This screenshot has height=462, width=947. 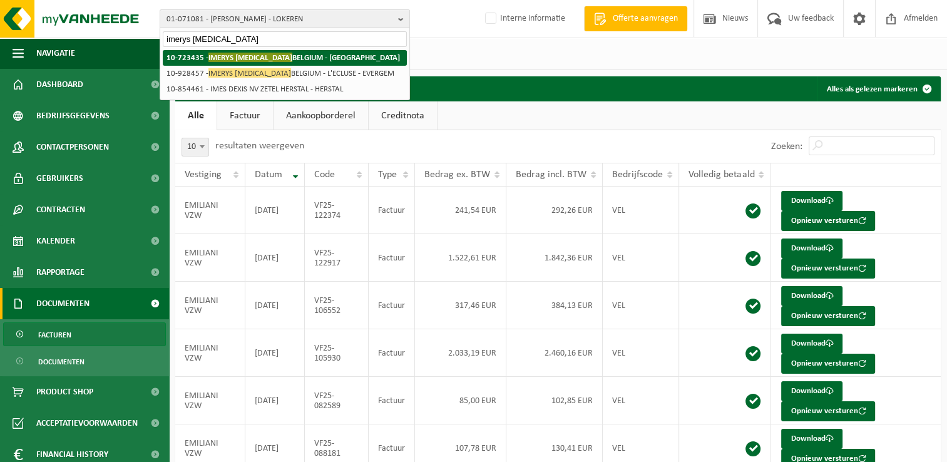 What do you see at coordinates (54, 335) in the screenshot?
I see `span: Facturen` at bounding box center [54, 335].